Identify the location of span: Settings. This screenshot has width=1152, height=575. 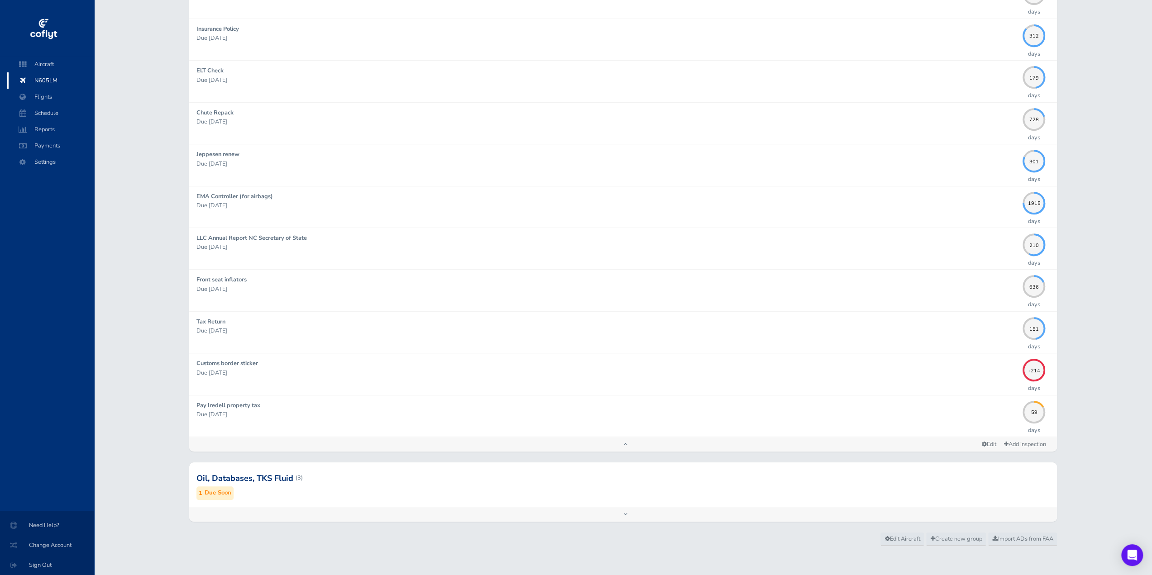
(51, 162).